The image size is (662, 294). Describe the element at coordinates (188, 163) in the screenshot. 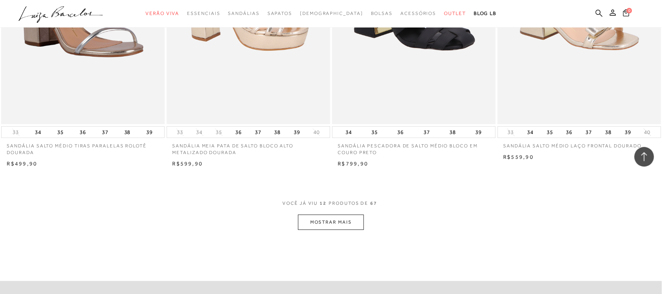

I see `span: R$599,90` at that location.